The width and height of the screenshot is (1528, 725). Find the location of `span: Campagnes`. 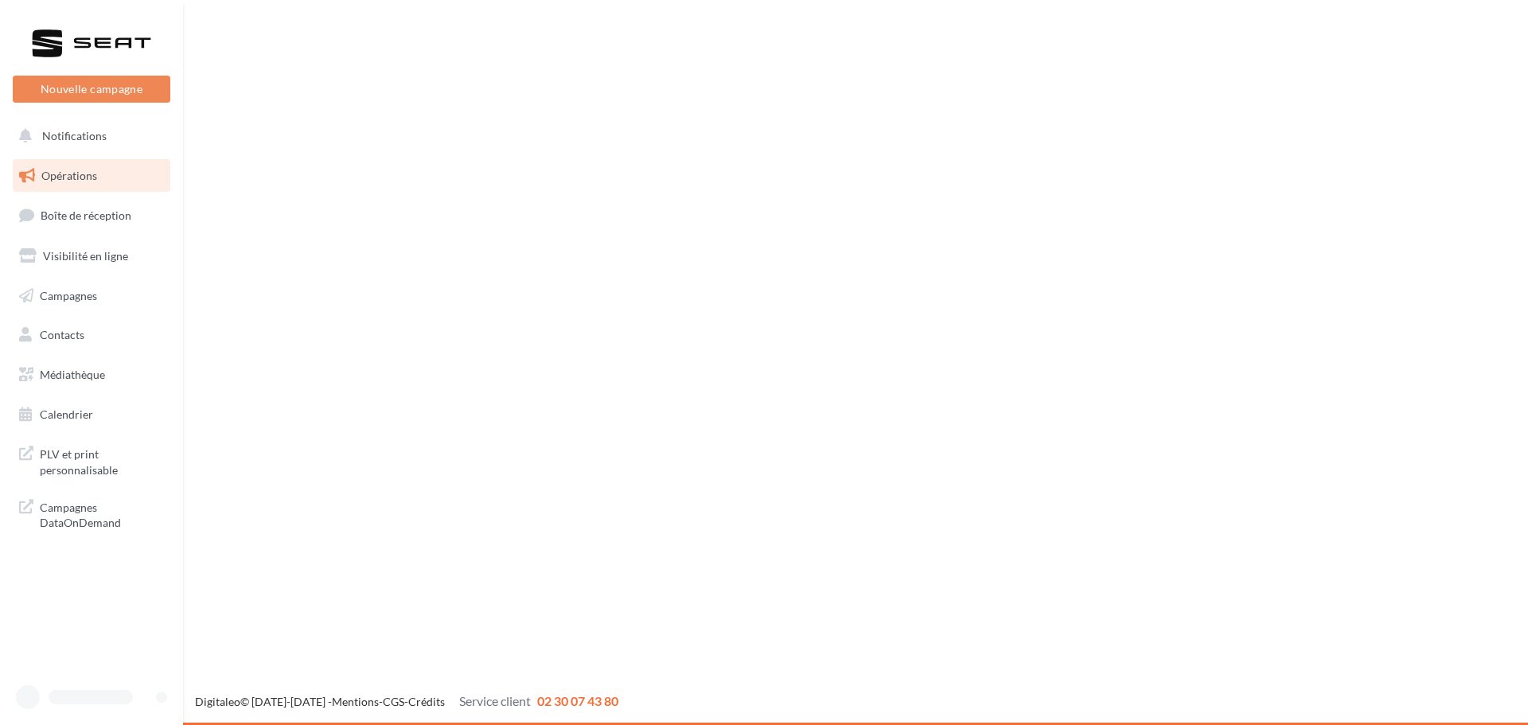

span: Campagnes is located at coordinates (68, 295).